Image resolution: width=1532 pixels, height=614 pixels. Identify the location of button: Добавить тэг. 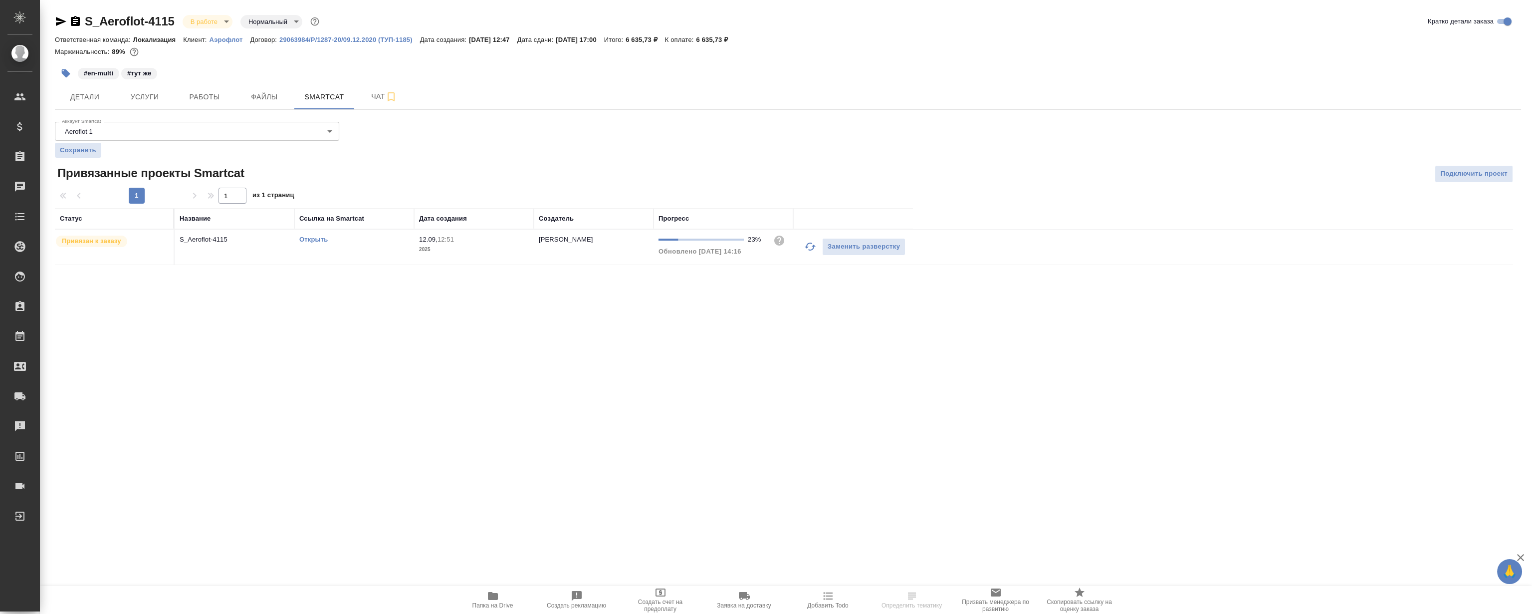
(66, 73).